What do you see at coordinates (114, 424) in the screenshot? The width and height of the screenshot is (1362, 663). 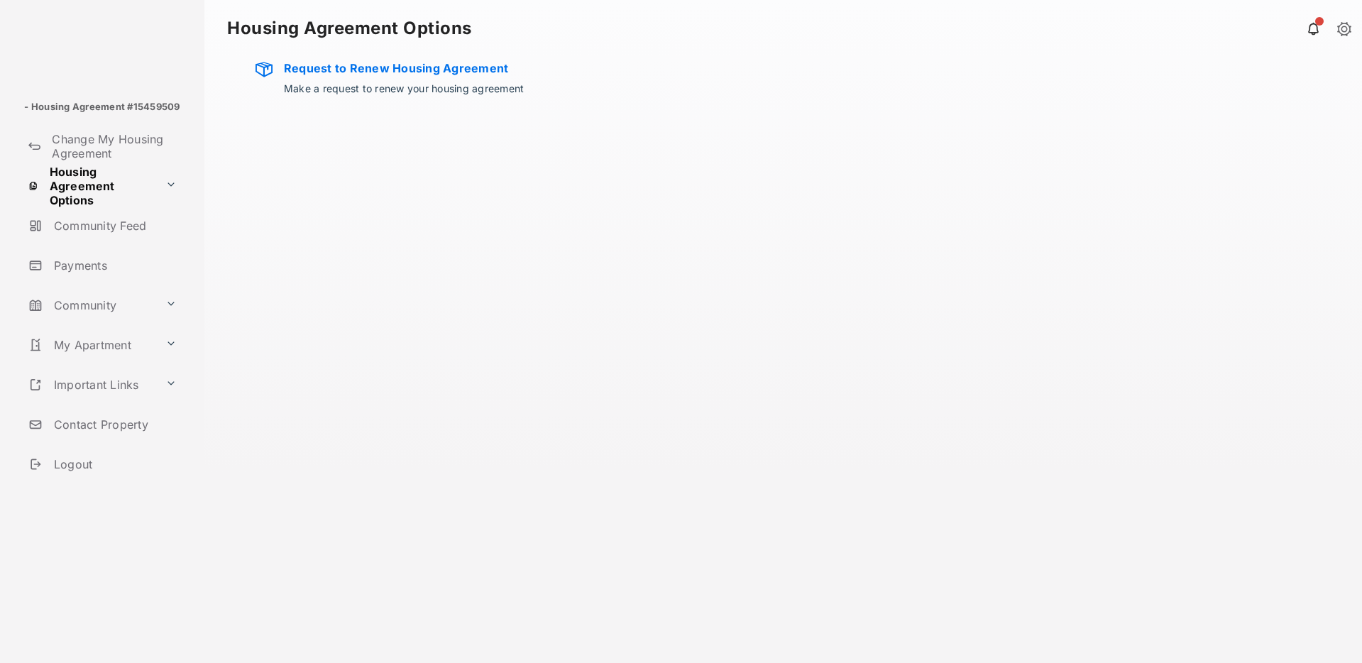 I see `a: Contact Property` at bounding box center [114, 424].